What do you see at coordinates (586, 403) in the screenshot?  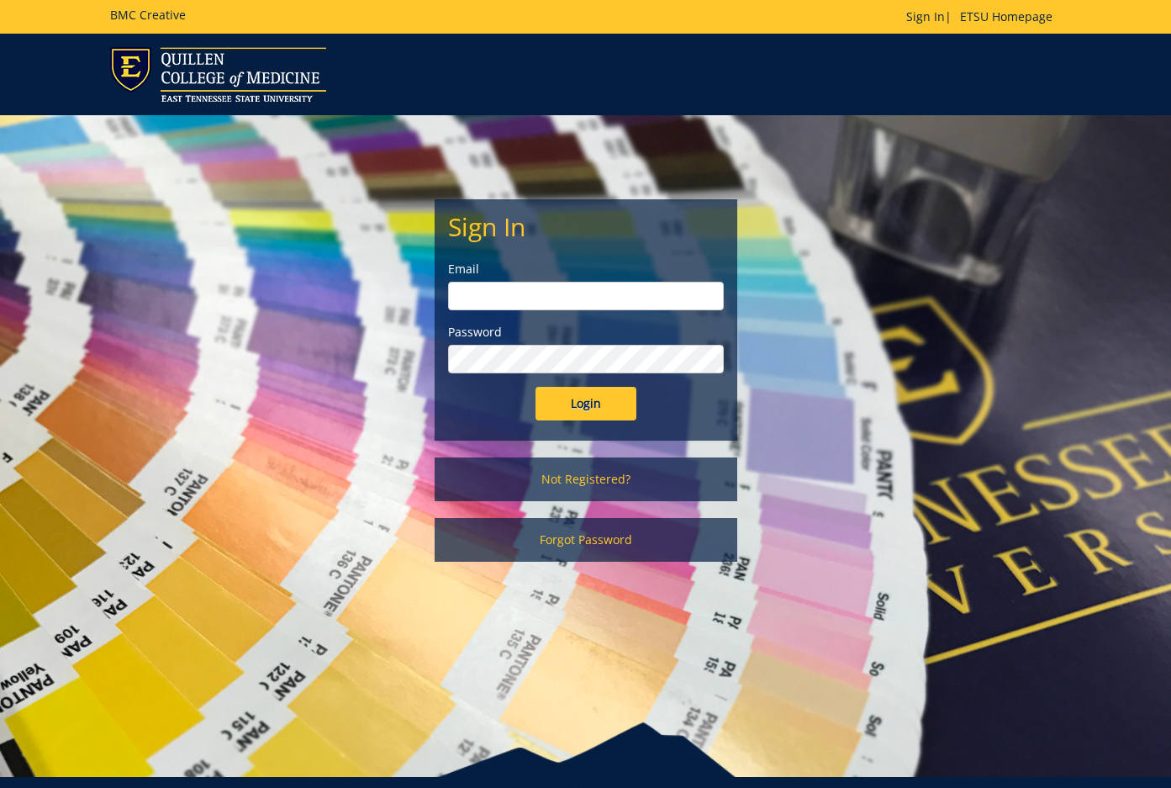 I see `input: Login` at bounding box center [586, 403].